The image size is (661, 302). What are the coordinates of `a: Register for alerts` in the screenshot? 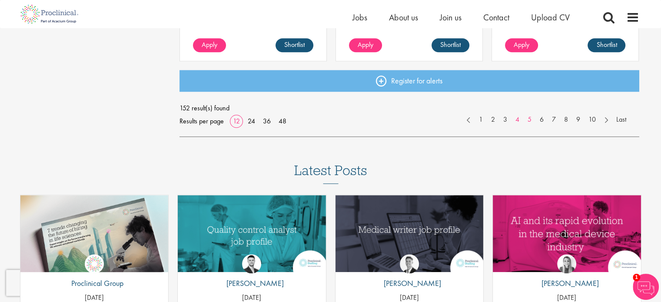 It's located at (410, 81).